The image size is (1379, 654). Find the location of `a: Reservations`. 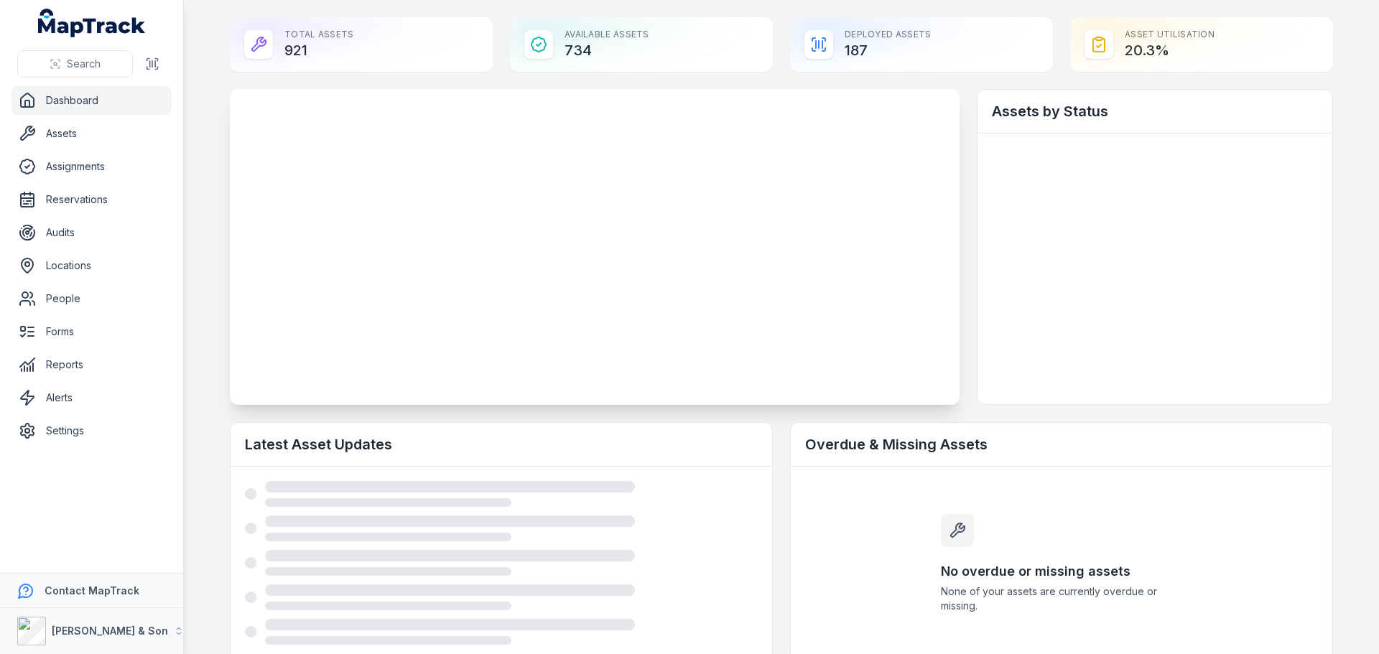

a: Reservations is located at coordinates (91, 200).